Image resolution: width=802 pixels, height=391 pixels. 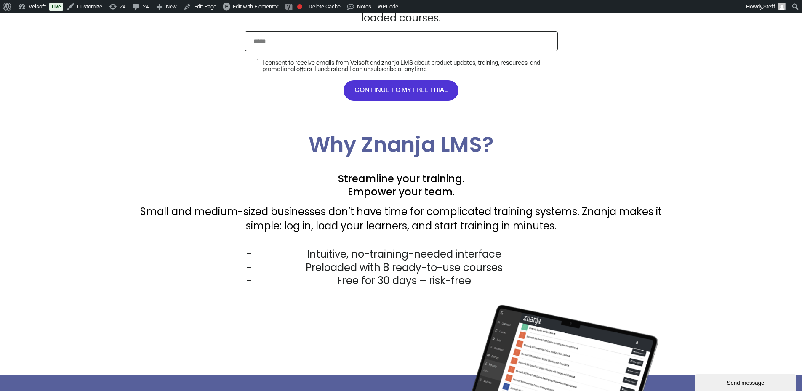 What do you see at coordinates (401, 185) in the screenshot?
I see `h2: Streamline your training. Empower your team.` at bounding box center [401, 185].